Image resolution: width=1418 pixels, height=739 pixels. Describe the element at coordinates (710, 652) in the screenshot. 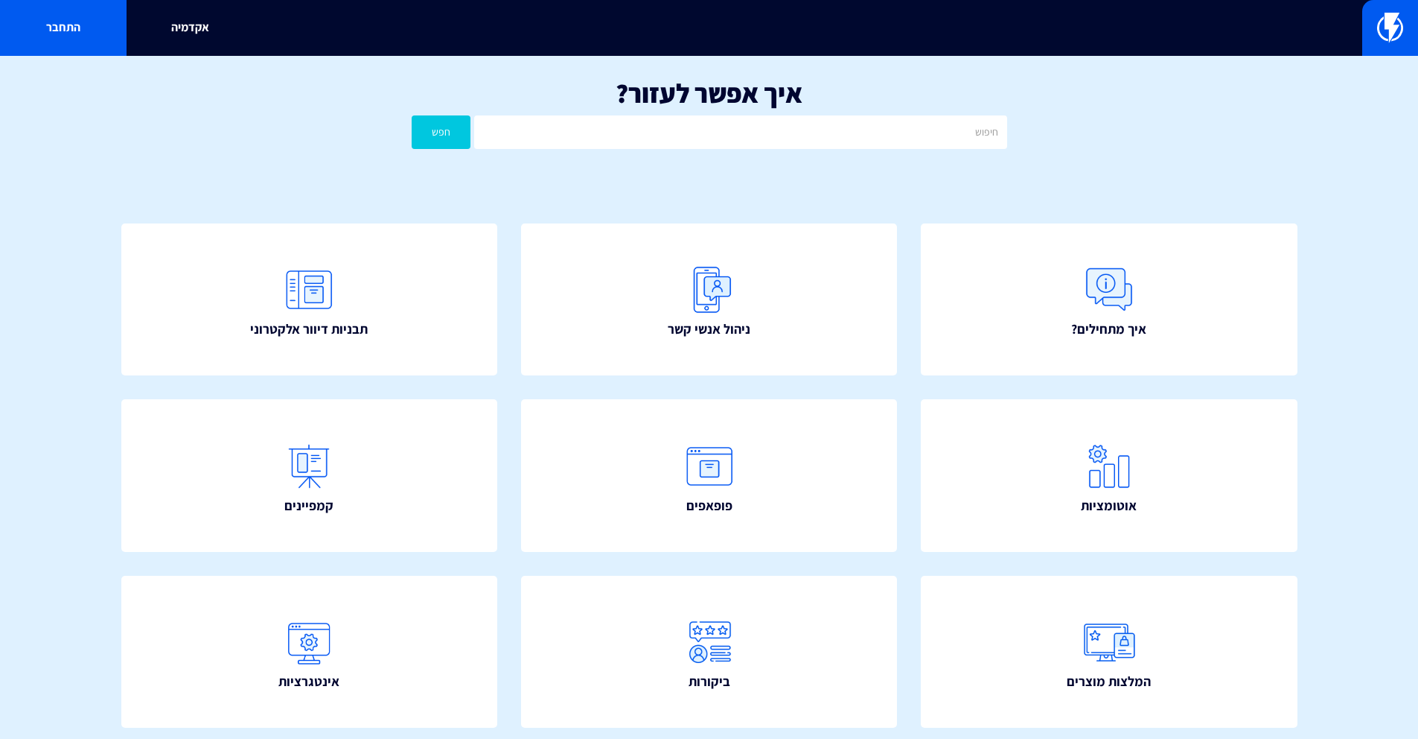

I see `a: ביקורות` at that location.